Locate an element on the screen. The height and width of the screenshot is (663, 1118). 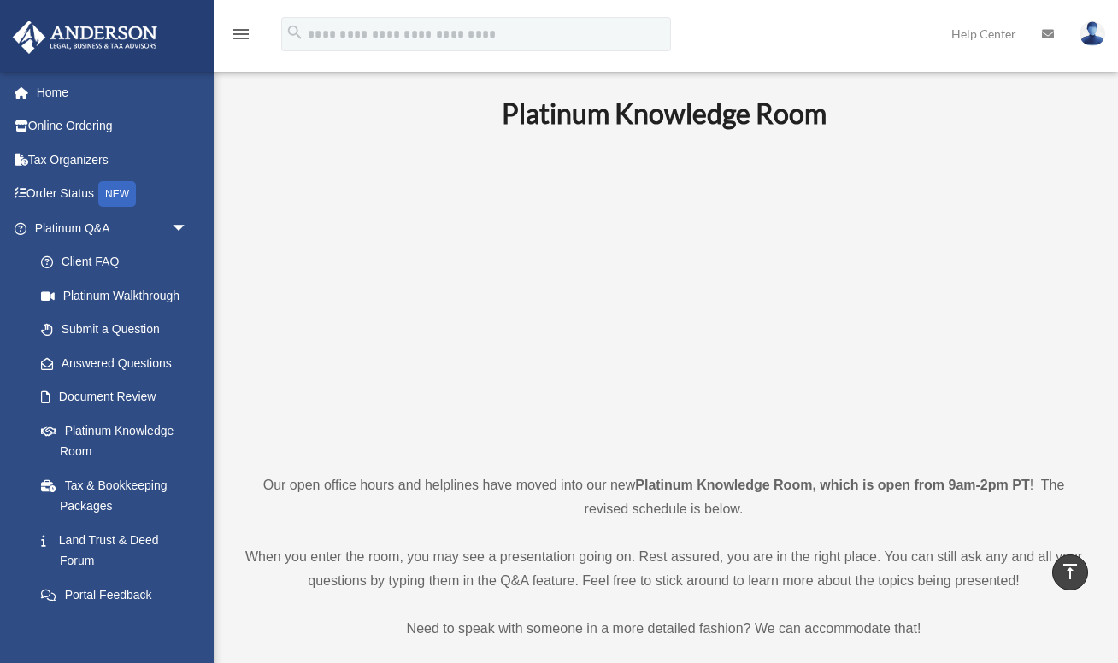
a: Land Trust & Deed Forum is located at coordinates (119, 550).